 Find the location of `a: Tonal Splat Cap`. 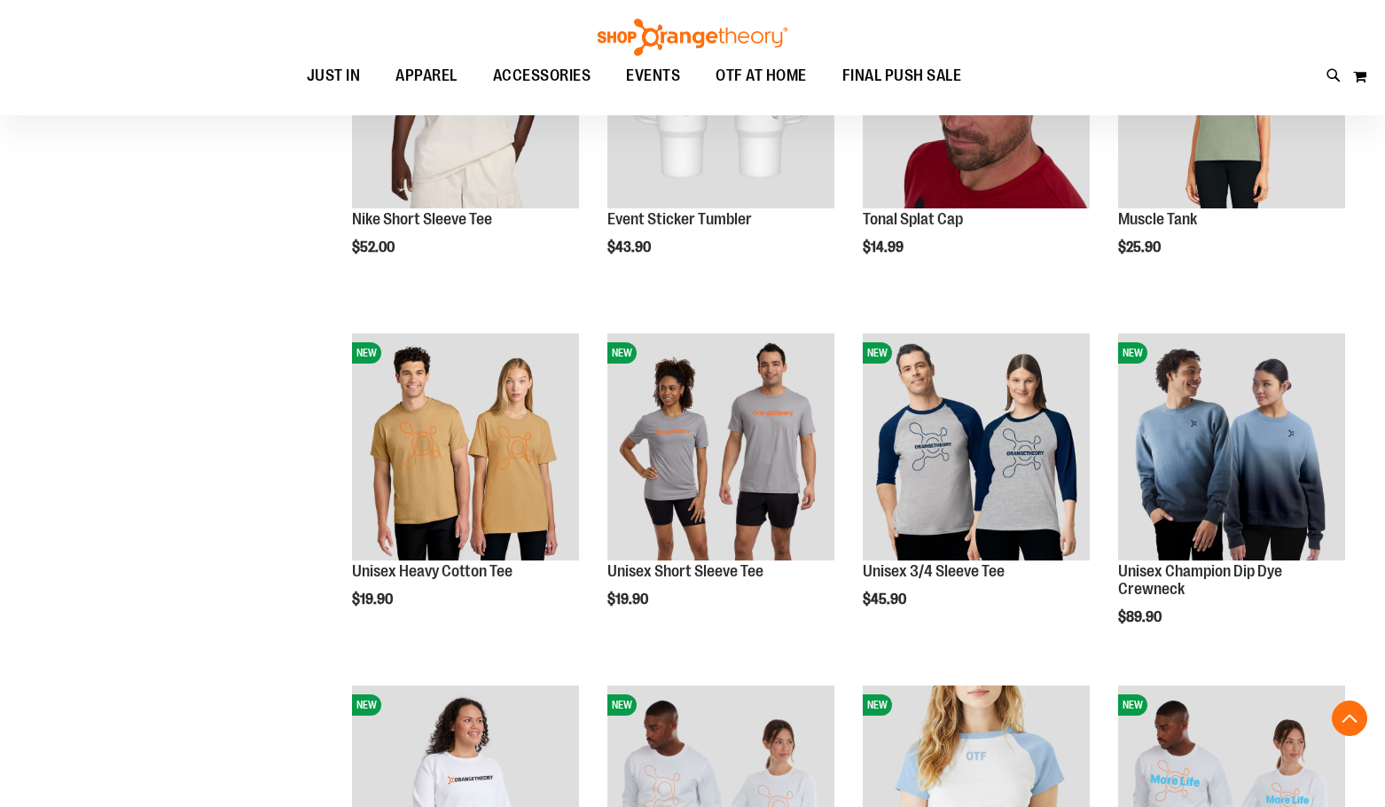

a: Tonal Splat Cap is located at coordinates (912, 219).